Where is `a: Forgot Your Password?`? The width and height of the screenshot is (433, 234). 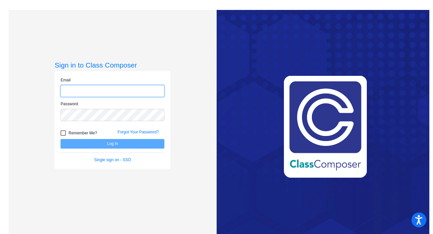
a: Forgot Your Password? is located at coordinates (138, 132).